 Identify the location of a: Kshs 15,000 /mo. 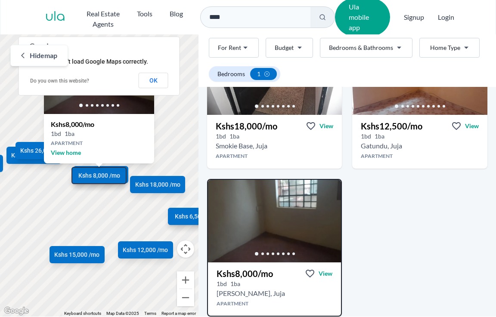
(77, 255).